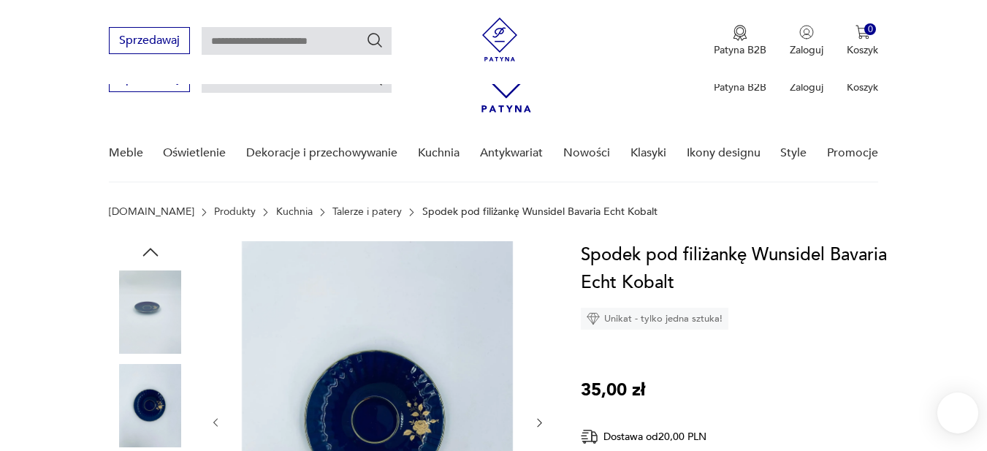 Image resolution: width=987 pixels, height=451 pixels. Describe the element at coordinates (793, 153) in the screenshot. I see `a: Style` at that location.